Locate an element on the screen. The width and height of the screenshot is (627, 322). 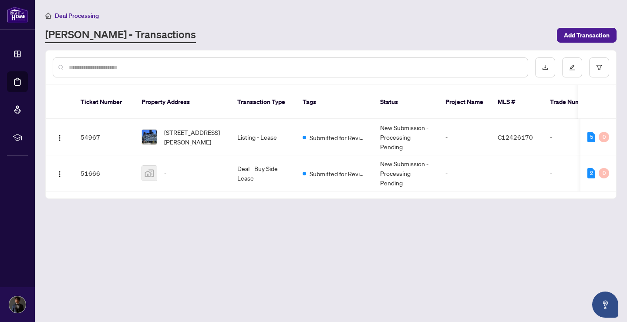
th: Project Name is located at coordinates (465, 102).